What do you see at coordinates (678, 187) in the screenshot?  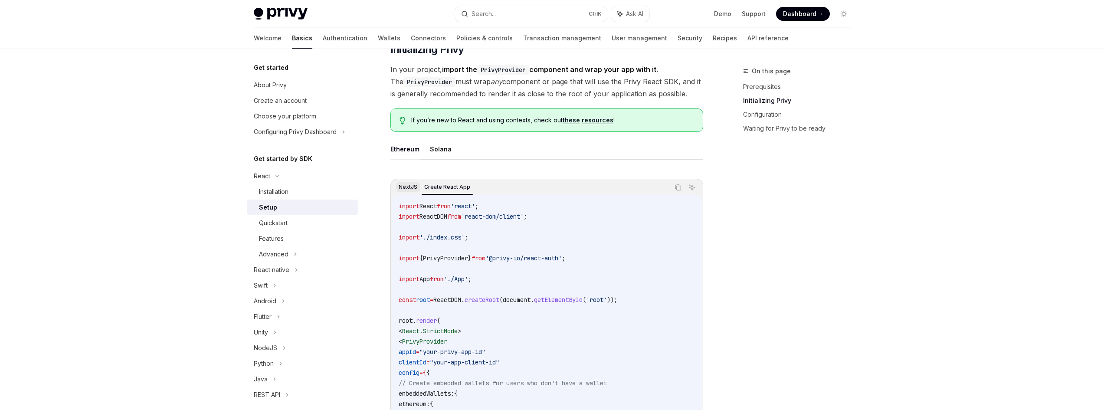 I see `button: Copy the contents from the code block` at bounding box center [678, 187].